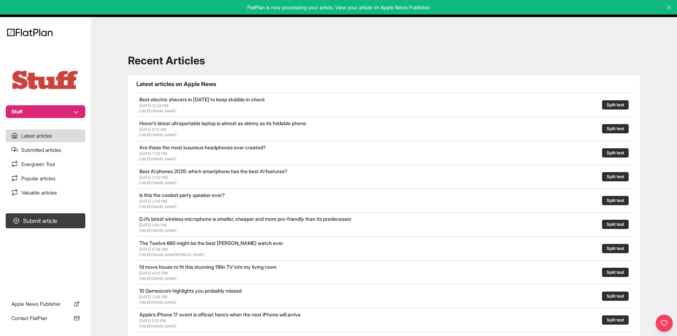 This screenshot has width=677, height=336. What do you see at coordinates (245, 219) in the screenshot?
I see `a: DJI’s latest wireless microphone is smaller, cheaper and more pro-friendly than its predecessor` at bounding box center [245, 219].